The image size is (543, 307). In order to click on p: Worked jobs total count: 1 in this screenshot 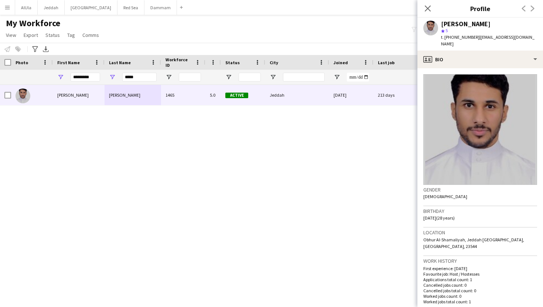, I will do `click(480, 302)`.